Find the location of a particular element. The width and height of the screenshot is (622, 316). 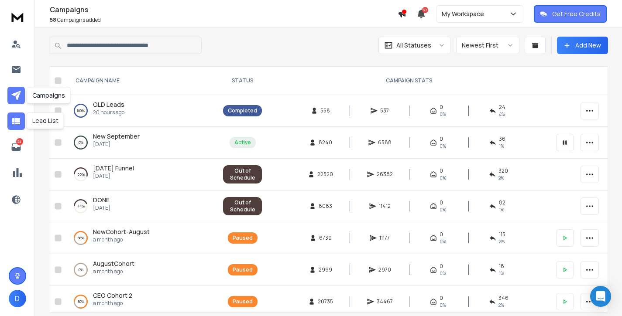

p: All Statuses is located at coordinates (414, 45).